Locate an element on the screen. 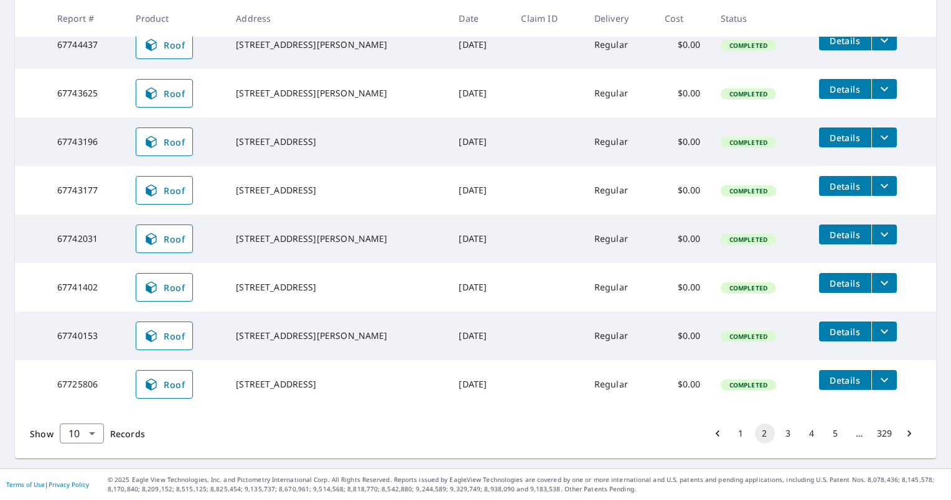 Image resolution: width=951 pixels, height=500 pixels. span: Records is located at coordinates (128, 434).